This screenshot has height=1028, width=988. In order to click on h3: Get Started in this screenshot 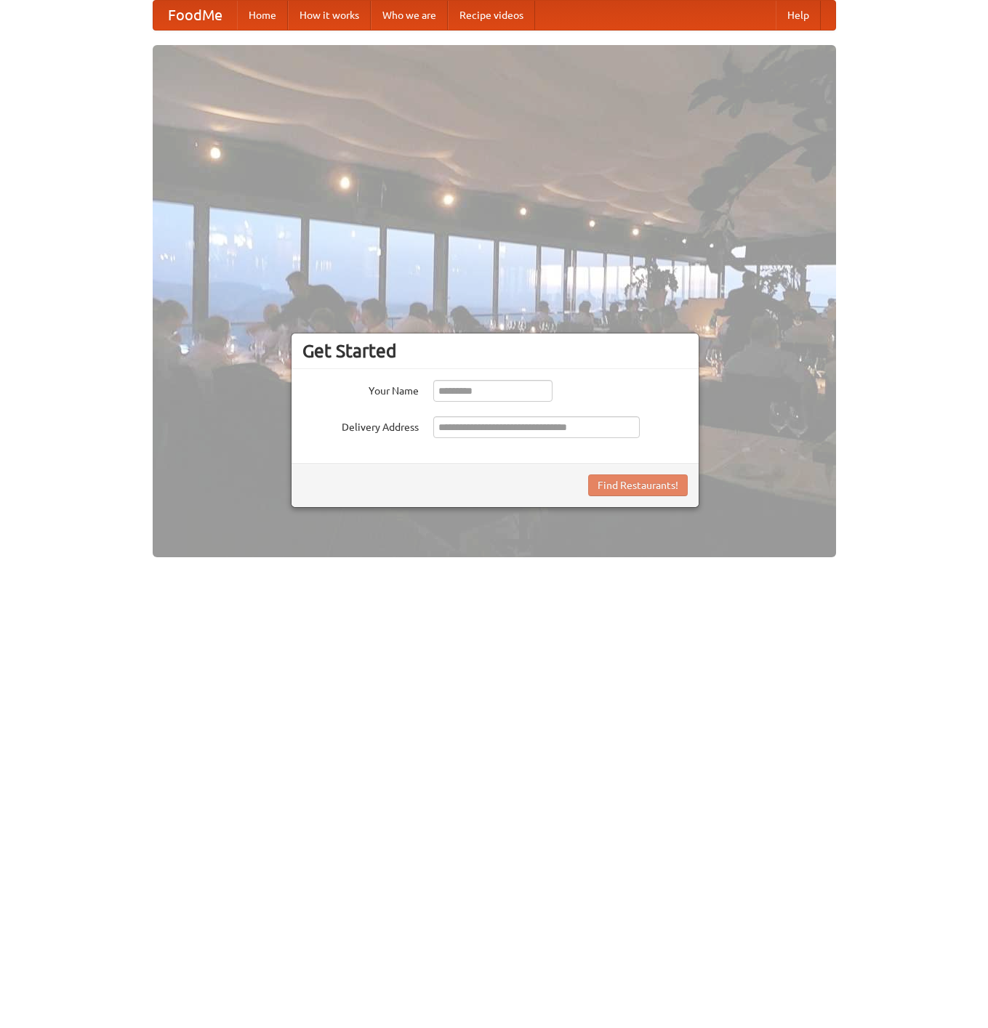, I will do `click(495, 351)`.